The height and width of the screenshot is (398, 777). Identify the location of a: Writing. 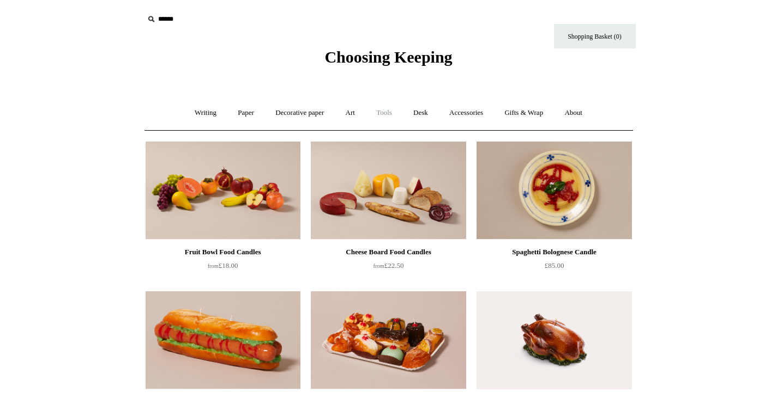
(205, 113).